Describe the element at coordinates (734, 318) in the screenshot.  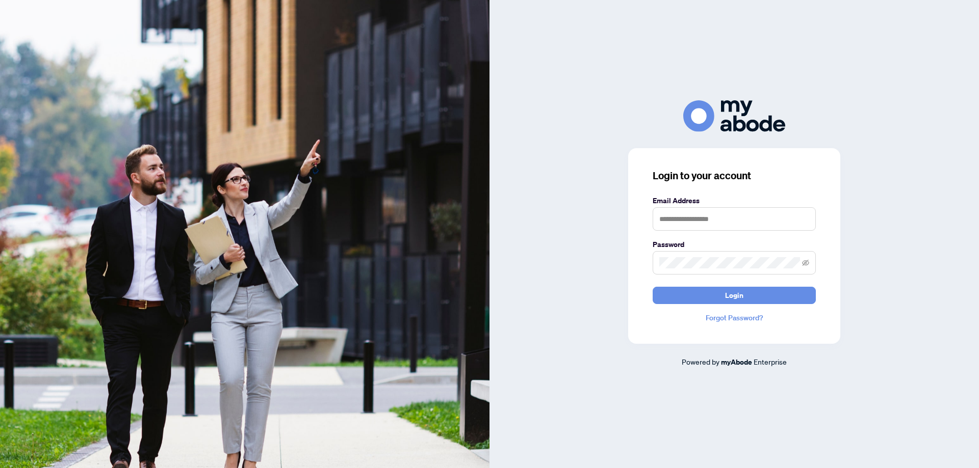
I see `a: Forgot Password?` at that location.